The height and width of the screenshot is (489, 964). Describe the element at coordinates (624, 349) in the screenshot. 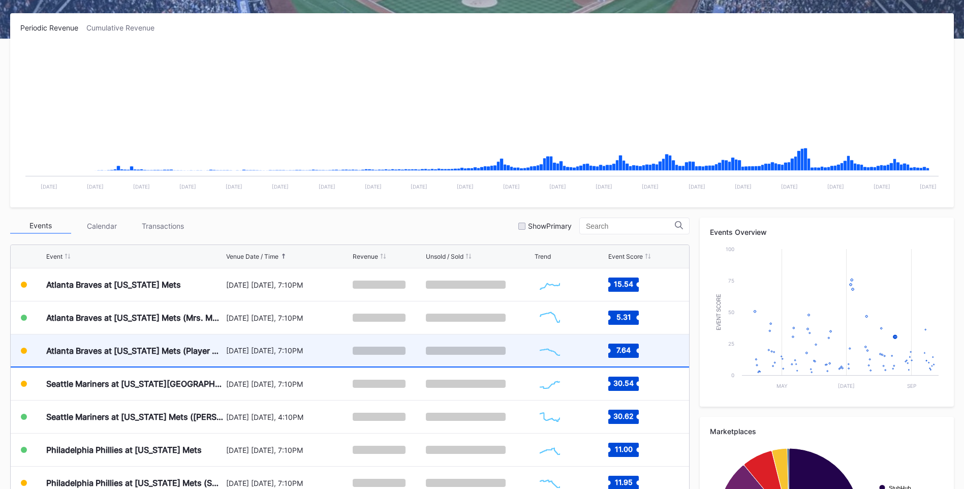

I see `text: 7.64` at that location.